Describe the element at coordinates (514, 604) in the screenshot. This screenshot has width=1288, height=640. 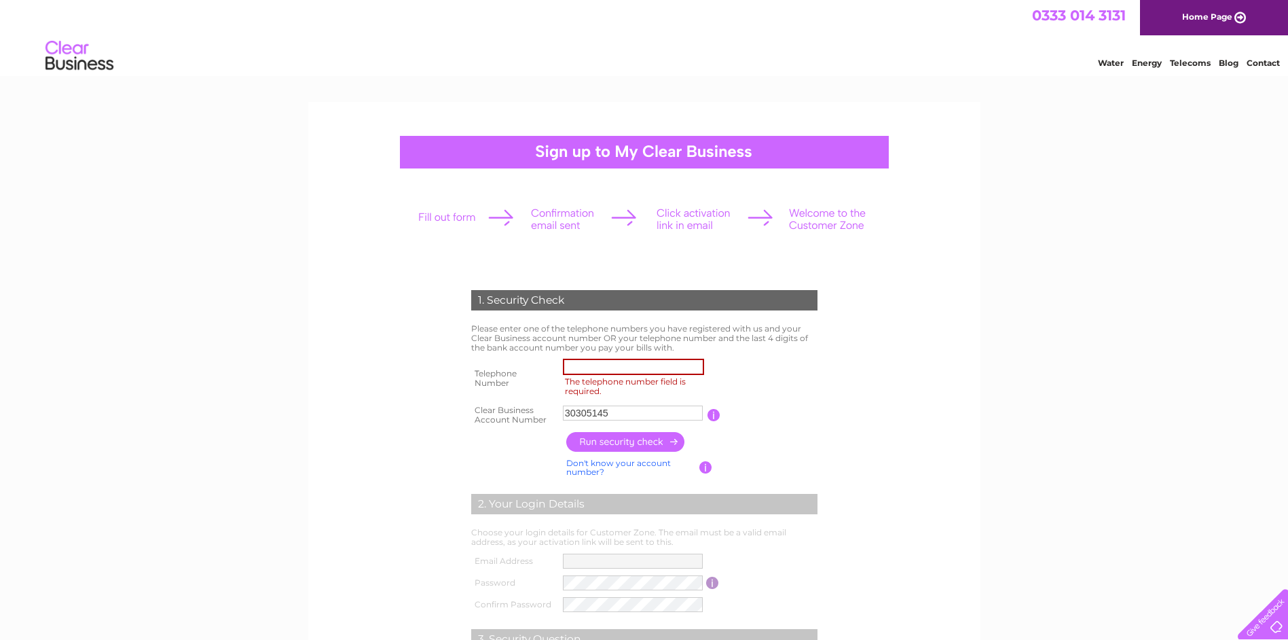
I see `th: Confirm Password` at that location.